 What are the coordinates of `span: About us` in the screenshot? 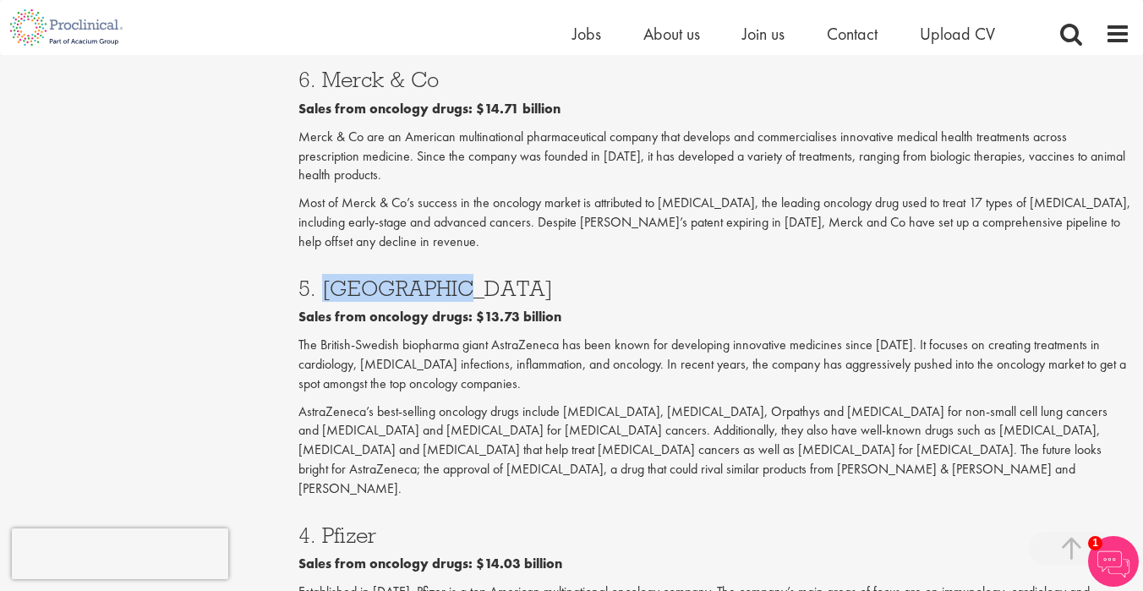 It's located at (671, 34).